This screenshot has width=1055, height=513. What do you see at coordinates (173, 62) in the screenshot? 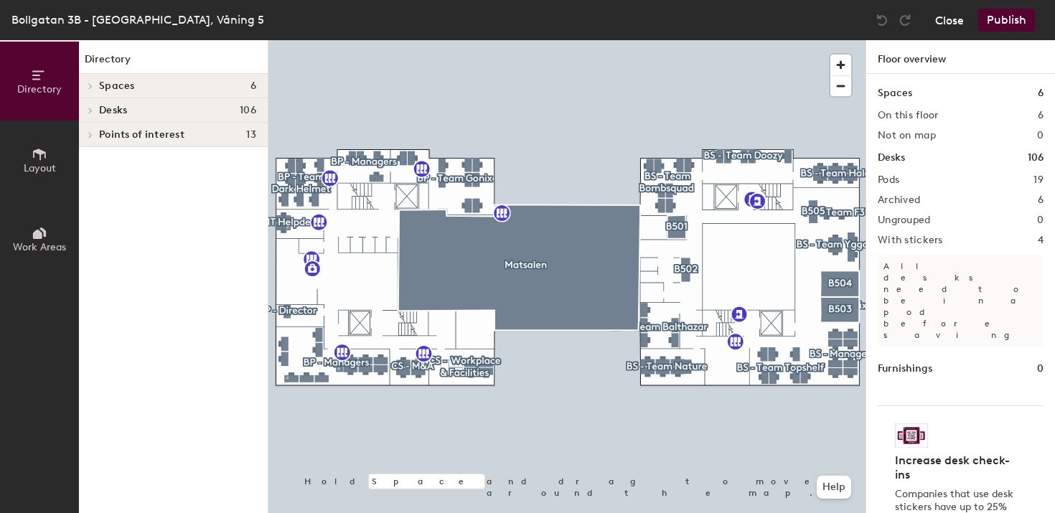
I see `h1: Directory` at bounding box center [173, 62].